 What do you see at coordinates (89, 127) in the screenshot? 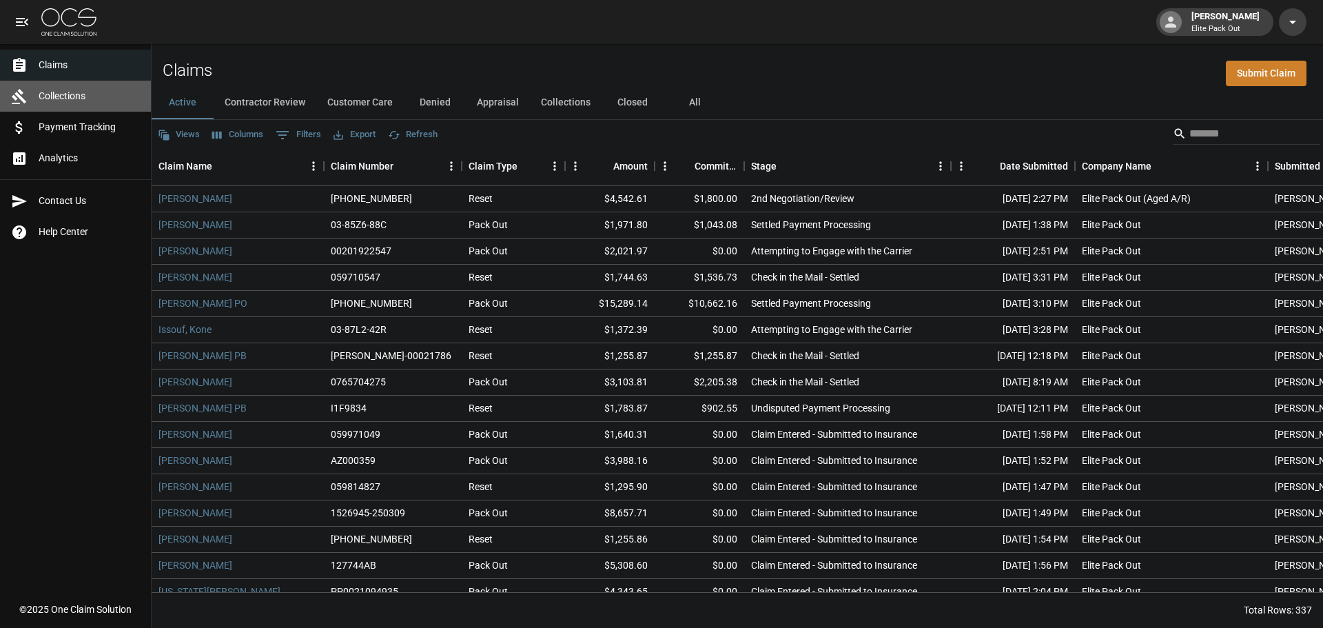
I see `span: Payment Tracking` at bounding box center [89, 127].